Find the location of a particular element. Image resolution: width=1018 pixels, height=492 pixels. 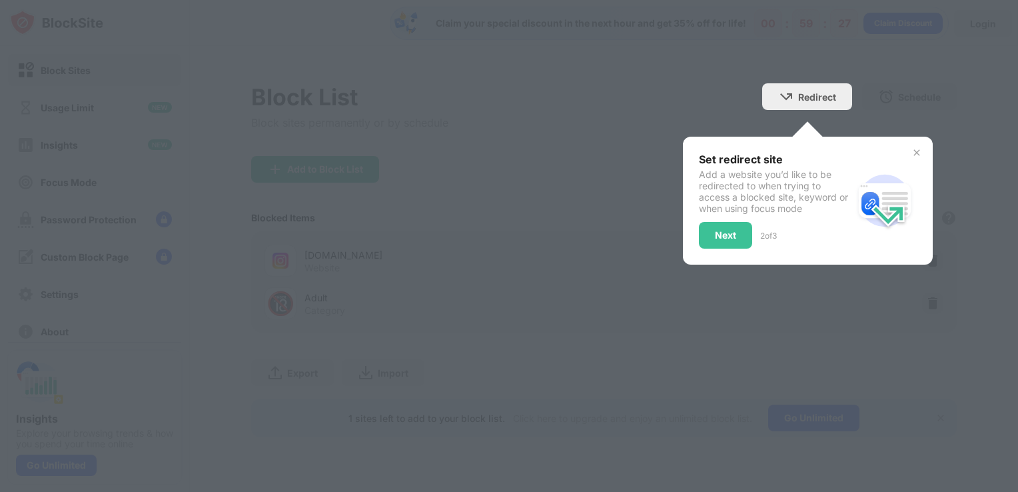

div: 2 of 3 is located at coordinates (768, 235).